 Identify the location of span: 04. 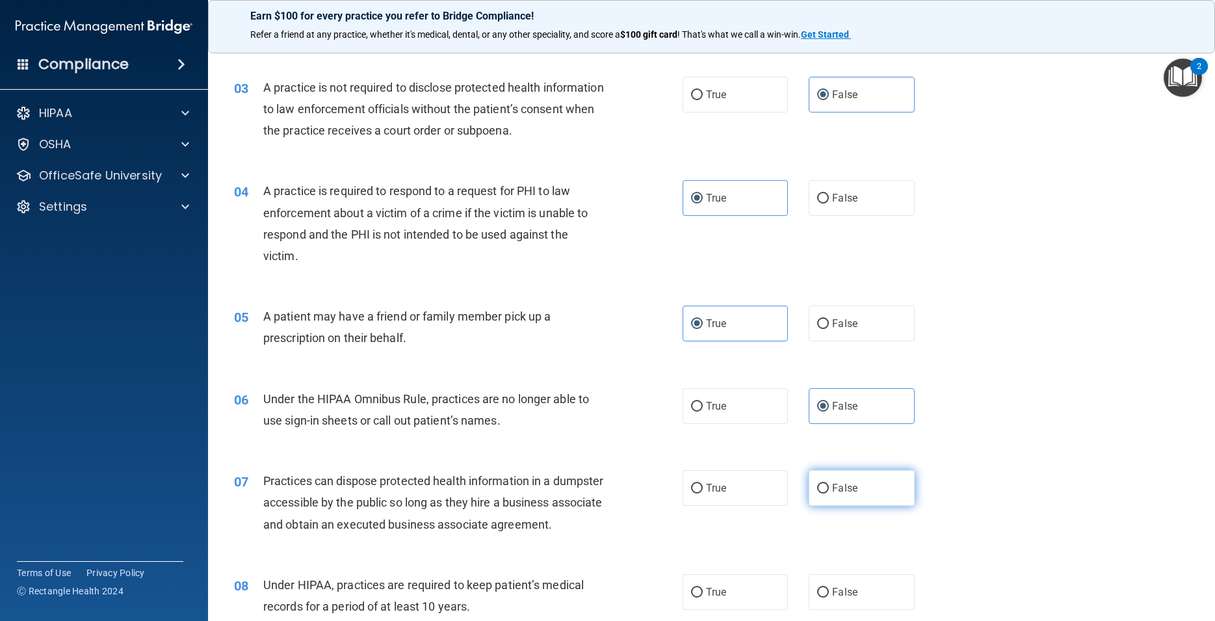
(241, 192).